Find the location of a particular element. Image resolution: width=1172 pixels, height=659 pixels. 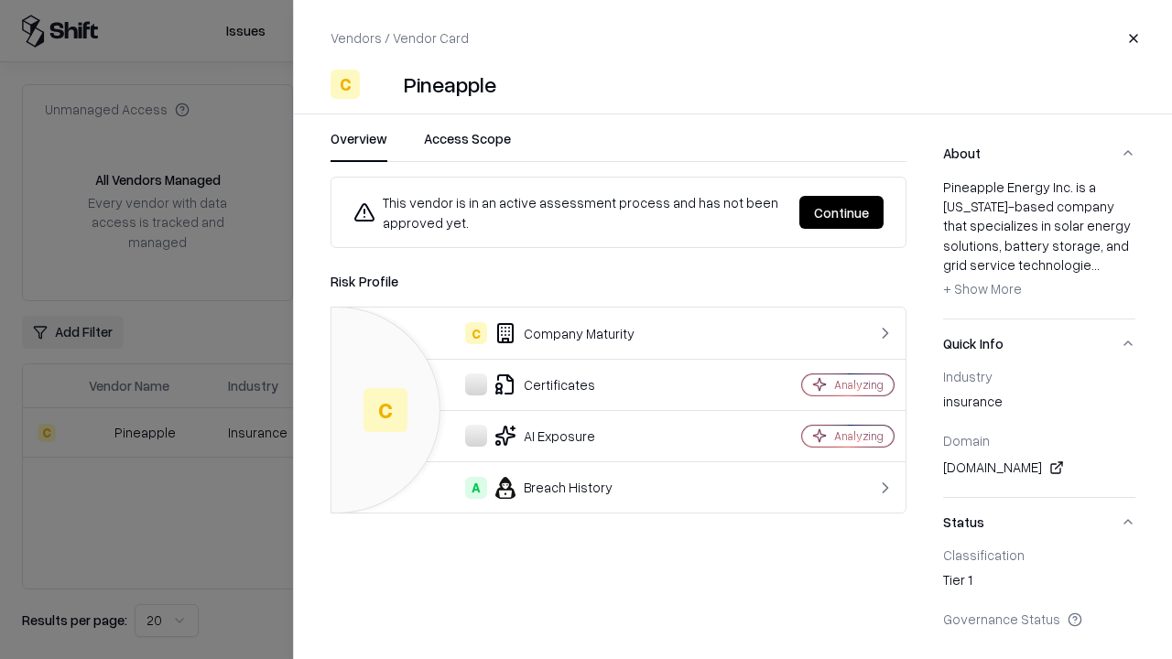

div: Quick Info is located at coordinates (1039, 432).